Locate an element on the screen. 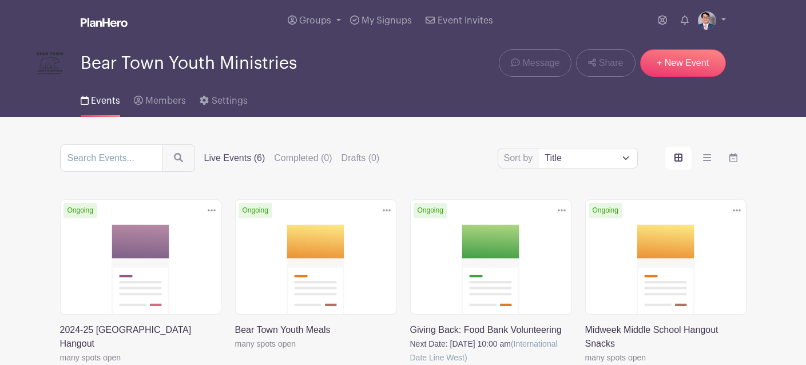 The width and height of the screenshot is (806, 365). div: filters is located at coordinates (292, 158).